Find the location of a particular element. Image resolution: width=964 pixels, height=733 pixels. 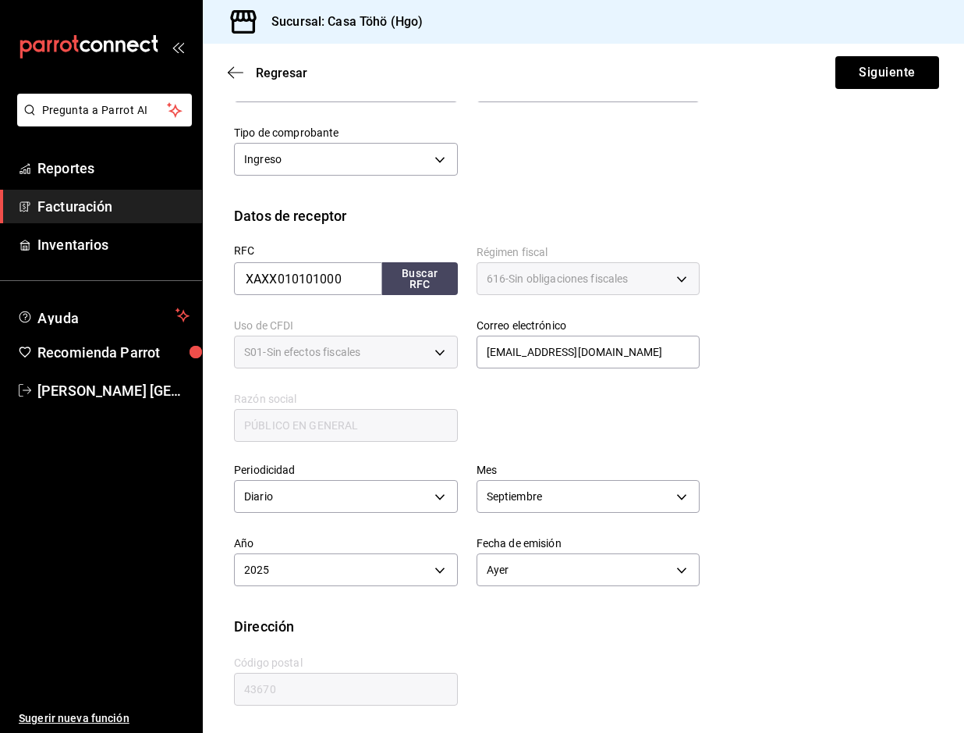

button: Regresar is located at coordinates (268, 73).